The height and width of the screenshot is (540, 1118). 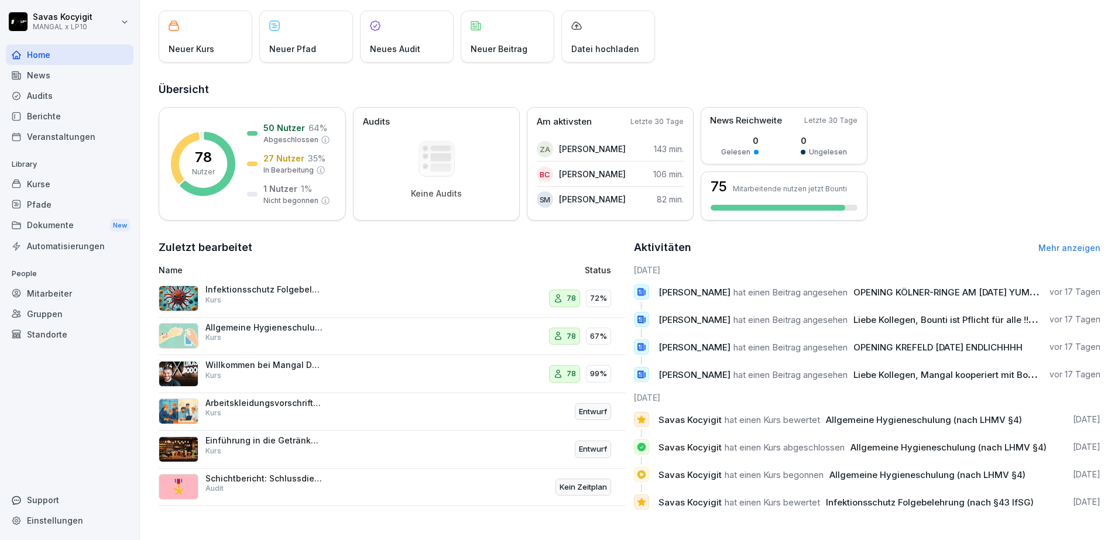 I want to click on p: Kein Zeitplan, so click(x=583, y=487).